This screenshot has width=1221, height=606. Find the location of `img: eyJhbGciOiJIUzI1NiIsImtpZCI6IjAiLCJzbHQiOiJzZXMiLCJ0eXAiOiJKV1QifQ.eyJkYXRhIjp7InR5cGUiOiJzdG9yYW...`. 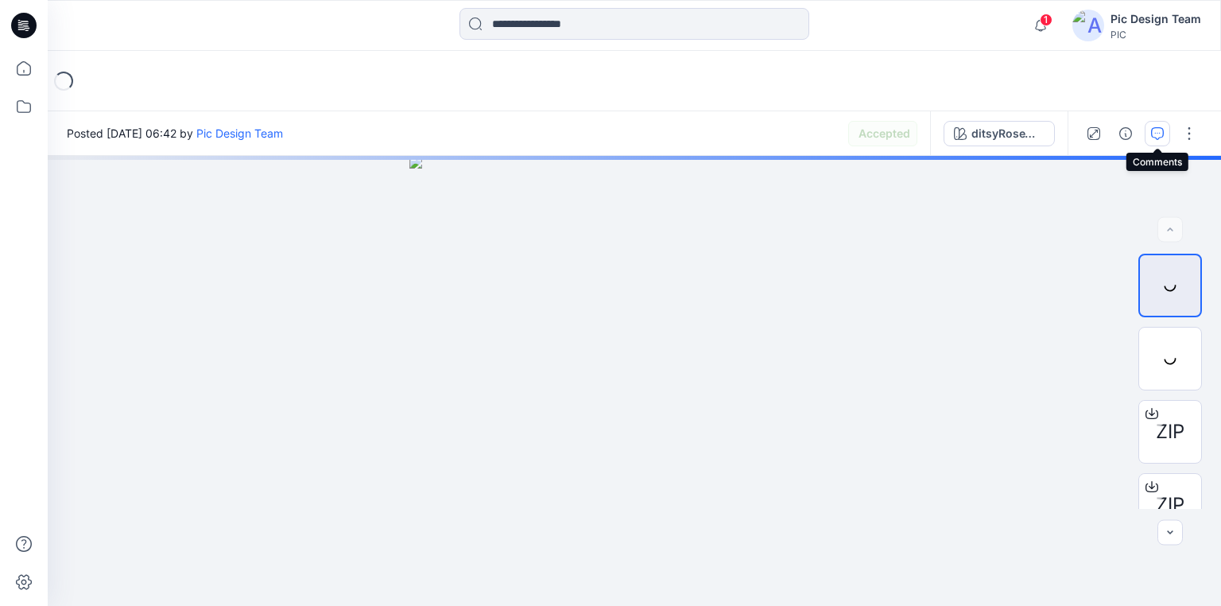

img: eyJhbGciOiJIUzI1NiIsImtpZCI6IjAiLCJzbHQiOiJzZXMiLCJ0eXAiOiJKV1QifQ.eyJkYXRhIjp7InR5cGUiOiJzdG9yYW... is located at coordinates (635, 381).